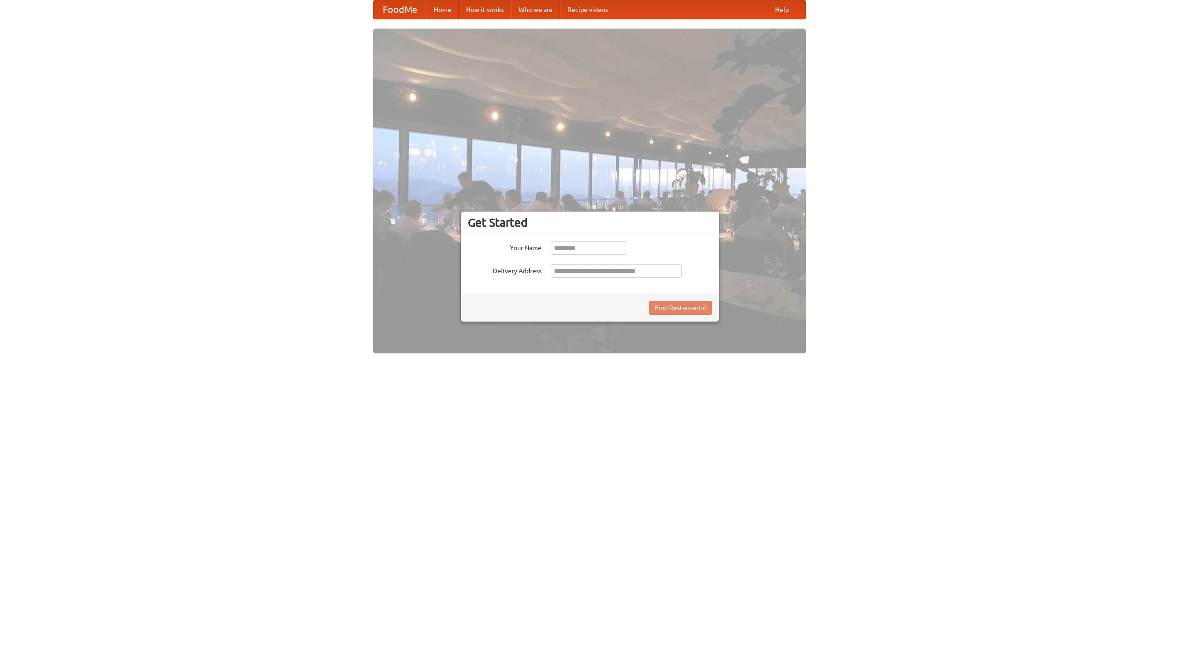 This screenshot has width=1179, height=652. I want to click on label: Delivery Address, so click(505, 269).